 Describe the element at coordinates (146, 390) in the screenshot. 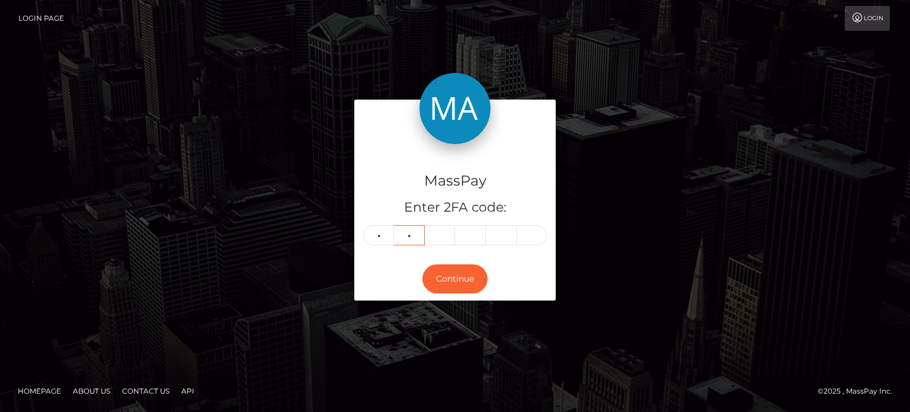

I see `a: Contact Us` at that location.